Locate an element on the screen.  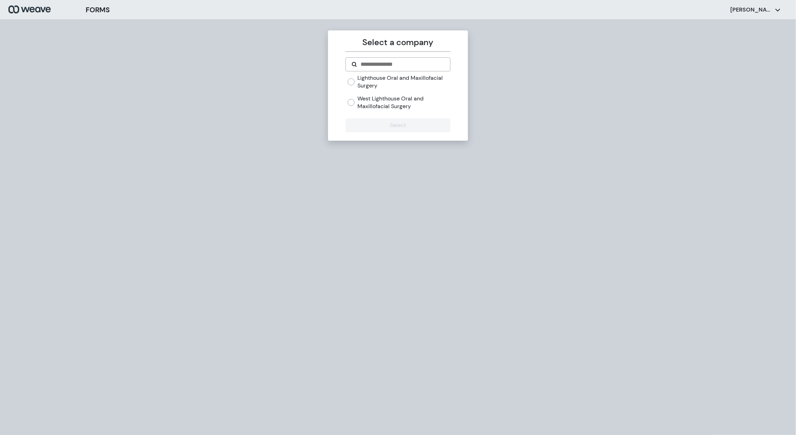
h3: FORMS is located at coordinates (98, 10).